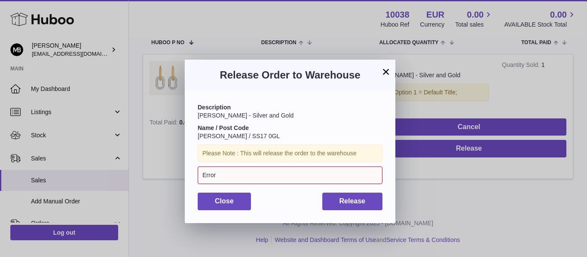 The width and height of the screenshot is (587, 257). Describe the element at coordinates (224, 201) in the screenshot. I see `span: Close` at that location.